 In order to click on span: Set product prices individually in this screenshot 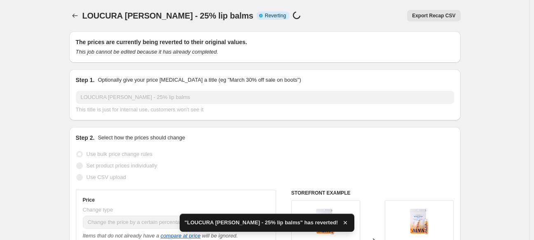, I will do `click(122, 165)`.